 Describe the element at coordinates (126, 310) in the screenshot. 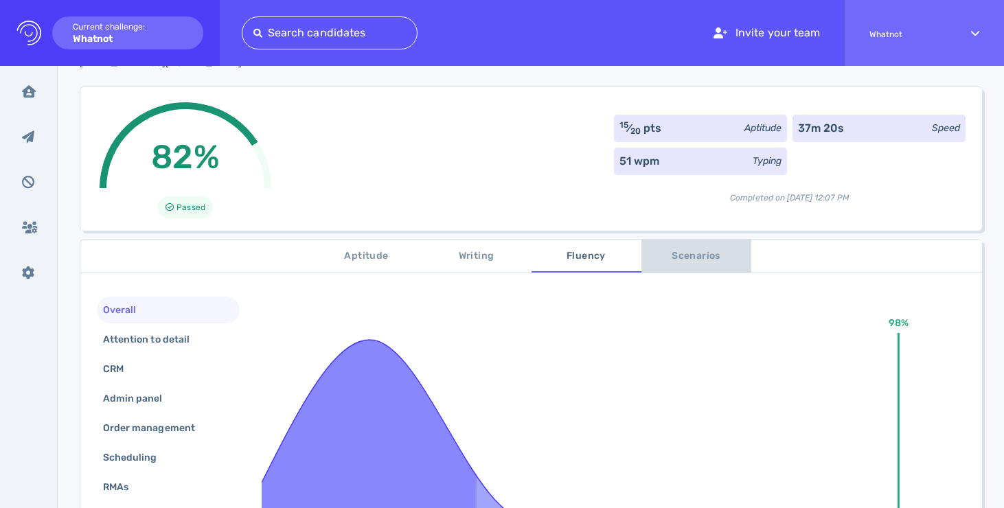

I see `div: Overall` at that location.